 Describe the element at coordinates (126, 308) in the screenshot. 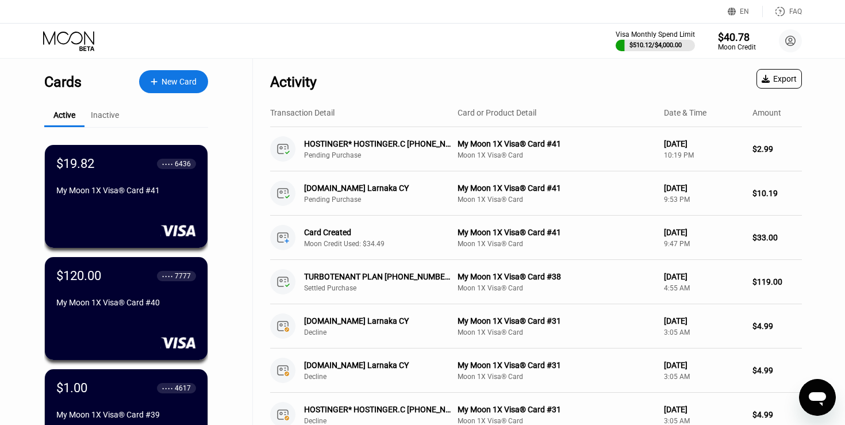

I see `div: $120.00● ● ● ●7777My Moon 1X Visa® Card #40` at that location.